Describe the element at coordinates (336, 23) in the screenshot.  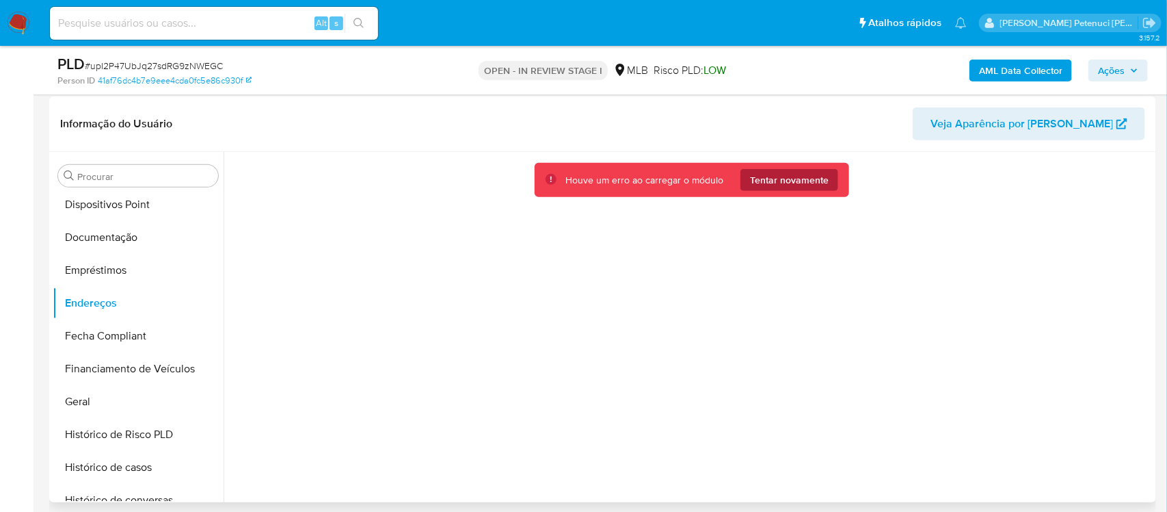
I see `span: s` at that location.